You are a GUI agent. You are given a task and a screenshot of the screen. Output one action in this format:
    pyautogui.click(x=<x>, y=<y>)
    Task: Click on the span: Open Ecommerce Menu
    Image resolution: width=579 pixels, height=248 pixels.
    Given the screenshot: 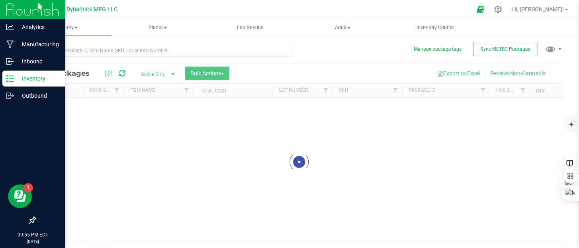 What is the action you would take?
    pyautogui.click(x=480, y=9)
    